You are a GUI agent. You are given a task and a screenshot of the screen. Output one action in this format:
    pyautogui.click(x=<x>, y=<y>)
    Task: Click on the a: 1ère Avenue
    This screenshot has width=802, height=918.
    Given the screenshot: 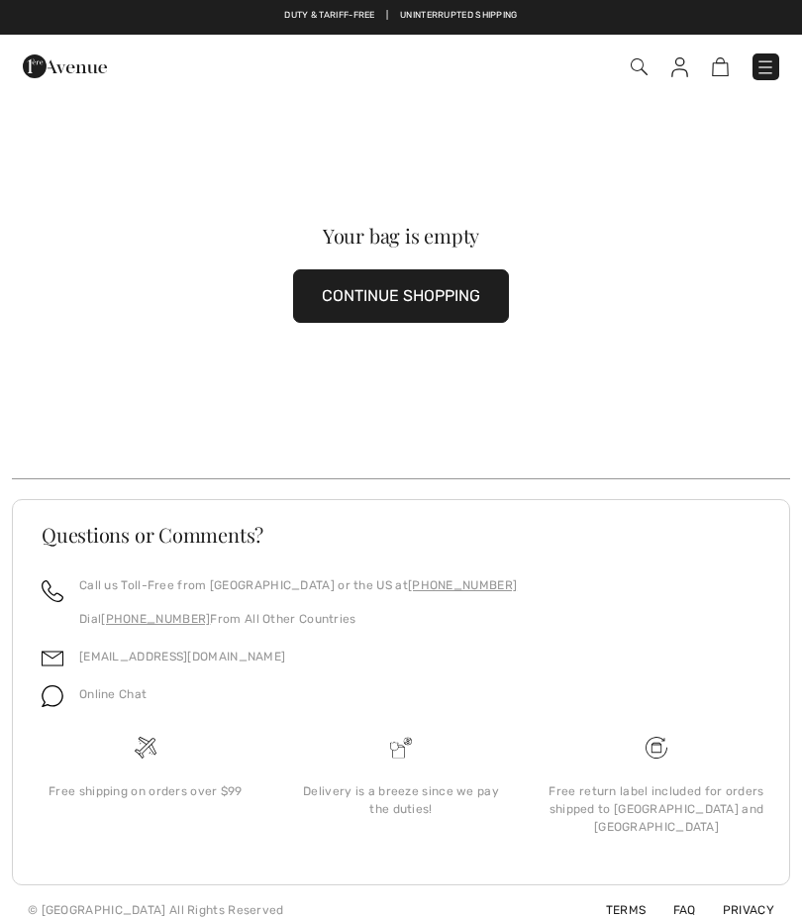 What is the action you would take?
    pyautogui.click(x=64, y=65)
    